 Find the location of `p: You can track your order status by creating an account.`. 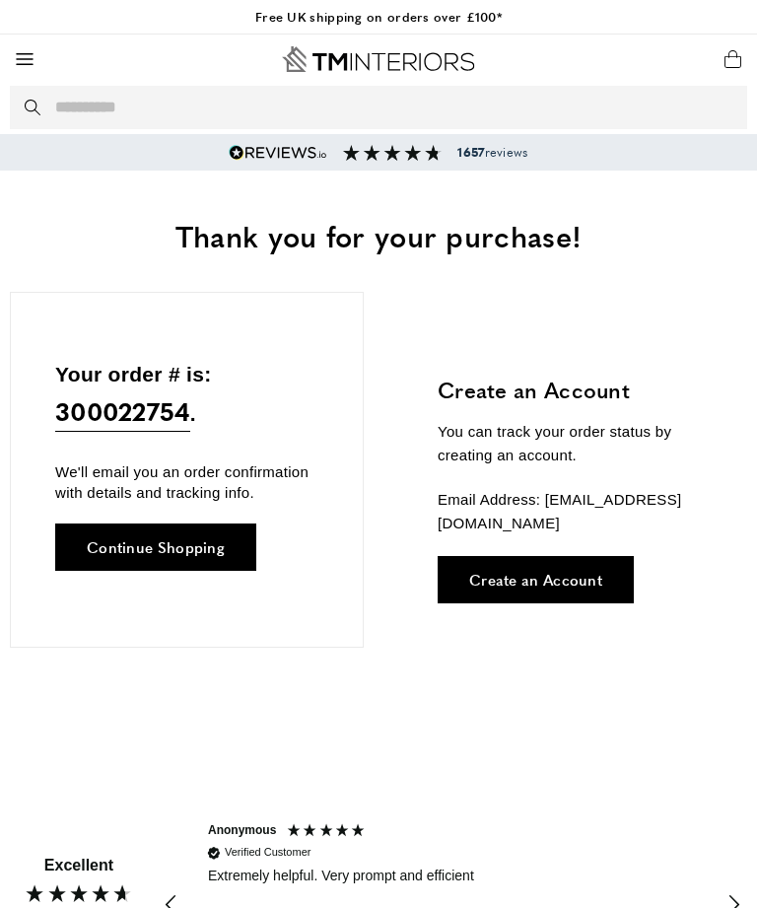

p: You can track your order status by creating an account. is located at coordinates (570, 444).